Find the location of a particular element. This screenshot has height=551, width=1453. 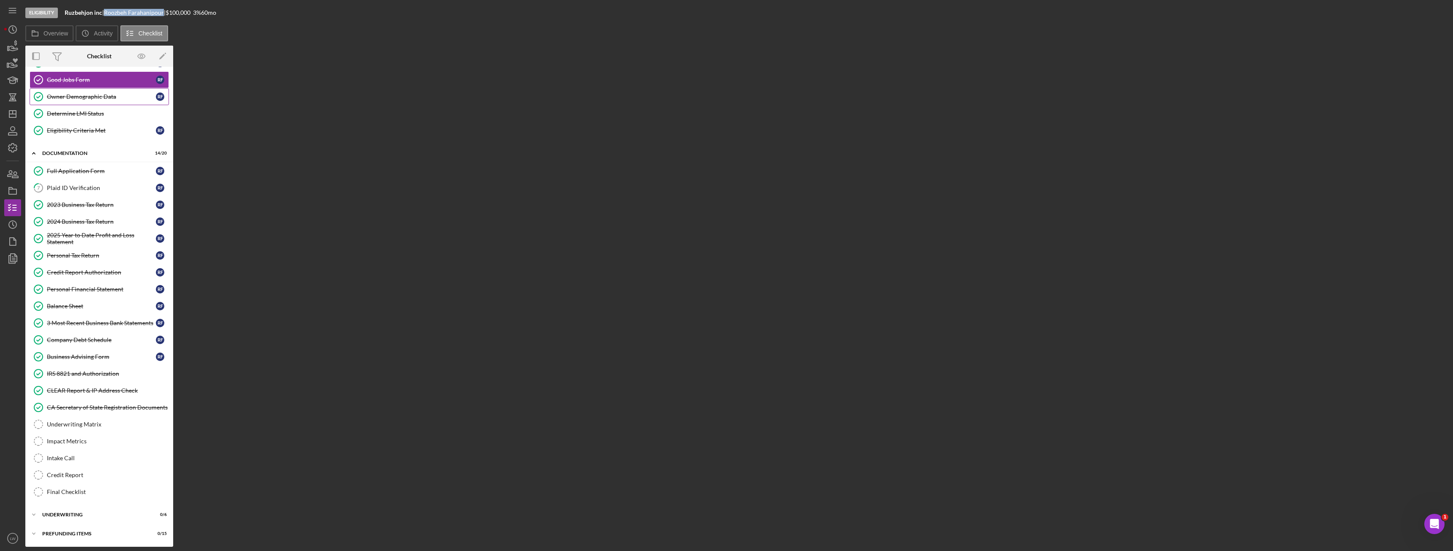

div: 3 Most Recent Business Bank Statements is located at coordinates (101, 323).